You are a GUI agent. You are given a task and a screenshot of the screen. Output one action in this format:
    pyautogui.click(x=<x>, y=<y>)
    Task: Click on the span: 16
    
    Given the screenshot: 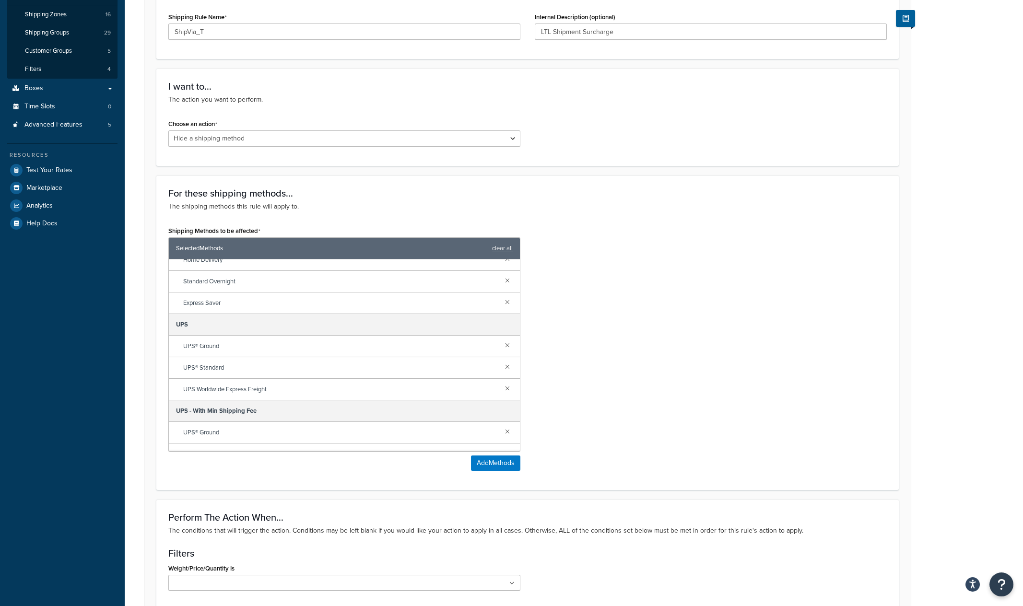 What is the action you would take?
    pyautogui.click(x=108, y=14)
    